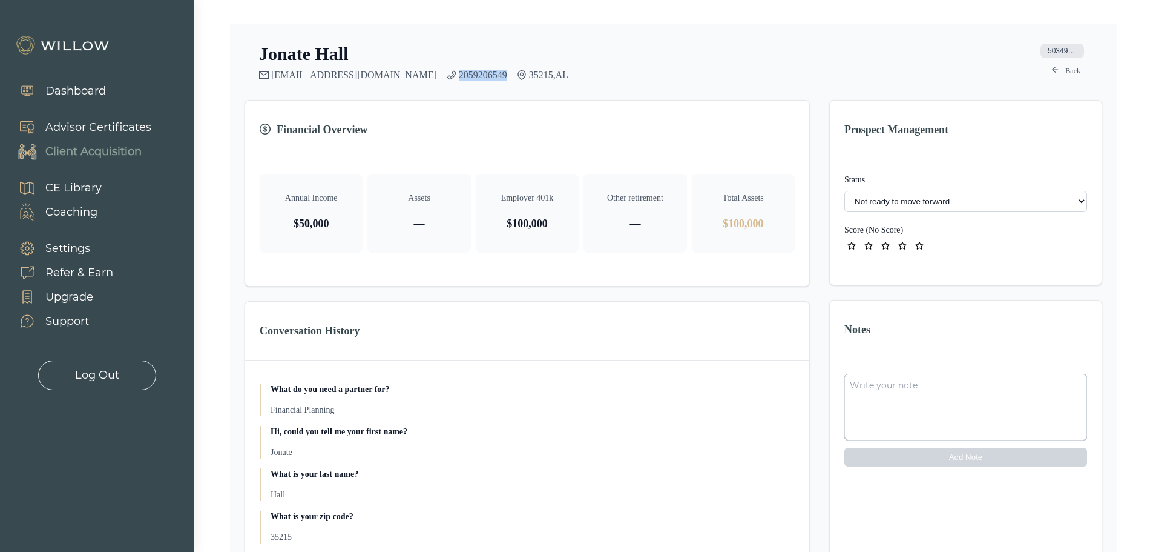  What do you see at coordinates (1063, 51) in the screenshot?
I see `span: 50349e7f-6a99-4a1a-81c0-38ee37b59480` at bounding box center [1063, 51].